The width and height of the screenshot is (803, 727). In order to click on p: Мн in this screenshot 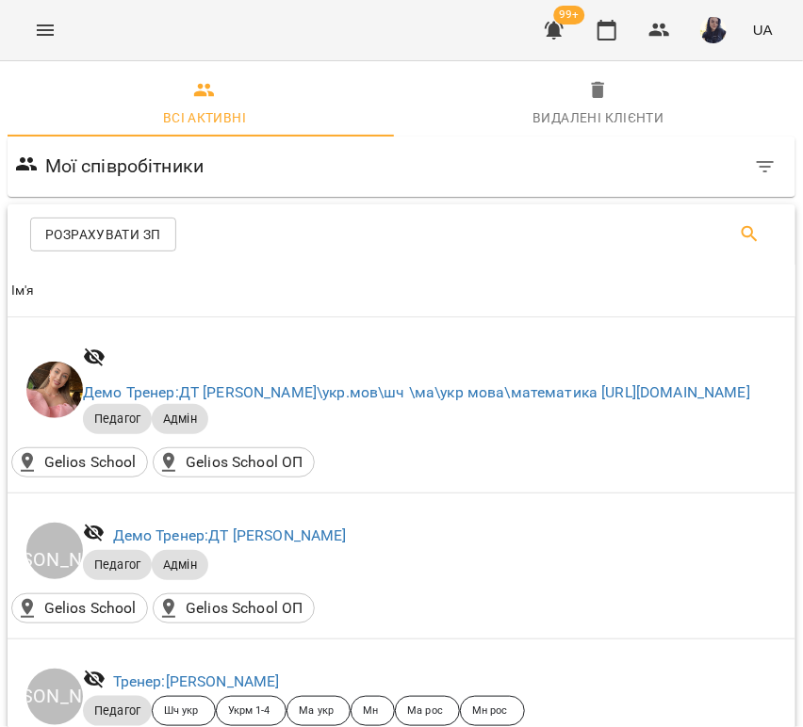, I will do `click(370, 711)`.